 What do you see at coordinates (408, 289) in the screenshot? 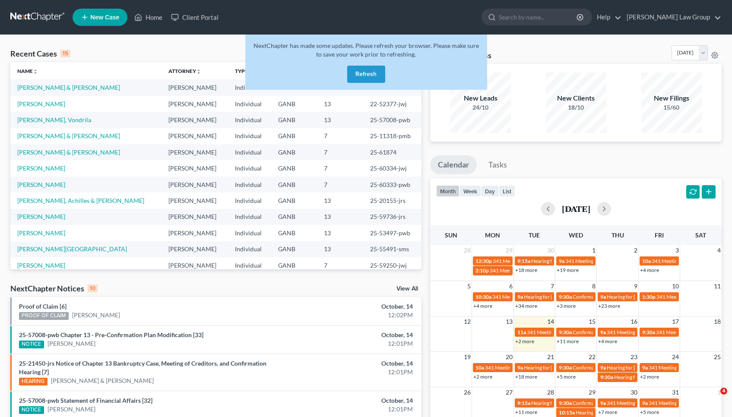
I see `a: View All` at bounding box center [408, 289].